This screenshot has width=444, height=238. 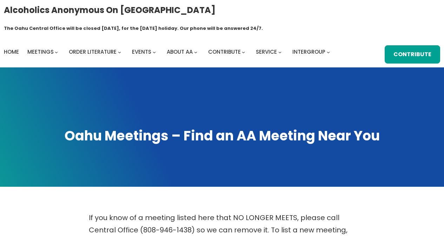 I want to click on span: Contribute, so click(x=224, y=52).